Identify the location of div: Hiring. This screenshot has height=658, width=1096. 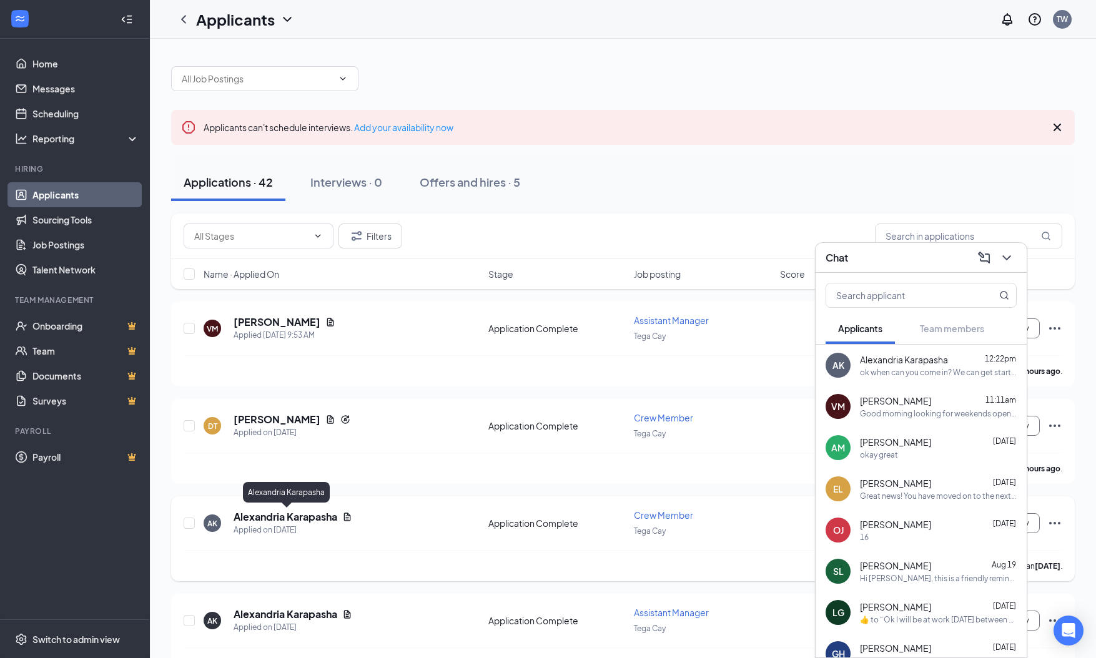
(76, 169).